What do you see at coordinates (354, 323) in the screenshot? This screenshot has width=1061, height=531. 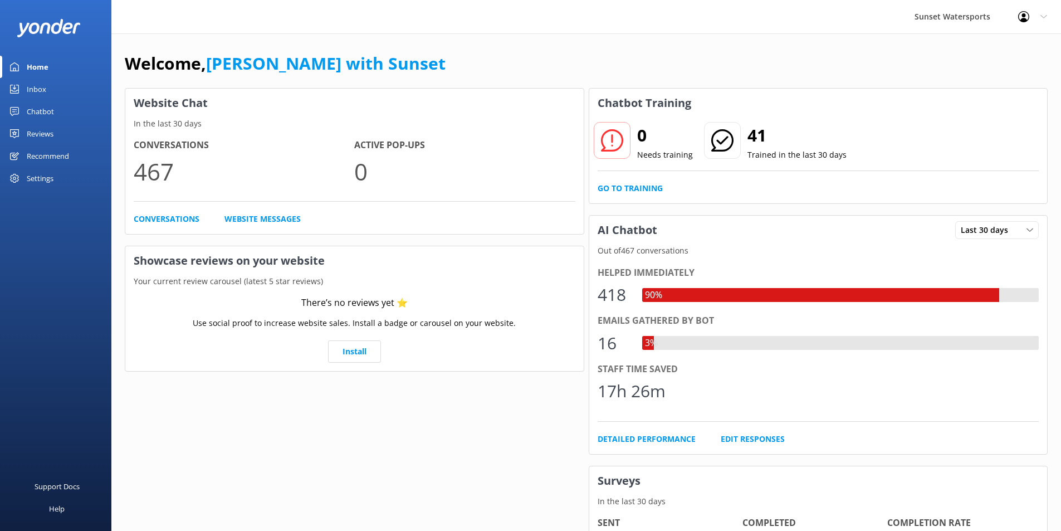 I see `p: Use social proof to increase website sales. Install a badge or carousel on your website.` at bounding box center [354, 323].